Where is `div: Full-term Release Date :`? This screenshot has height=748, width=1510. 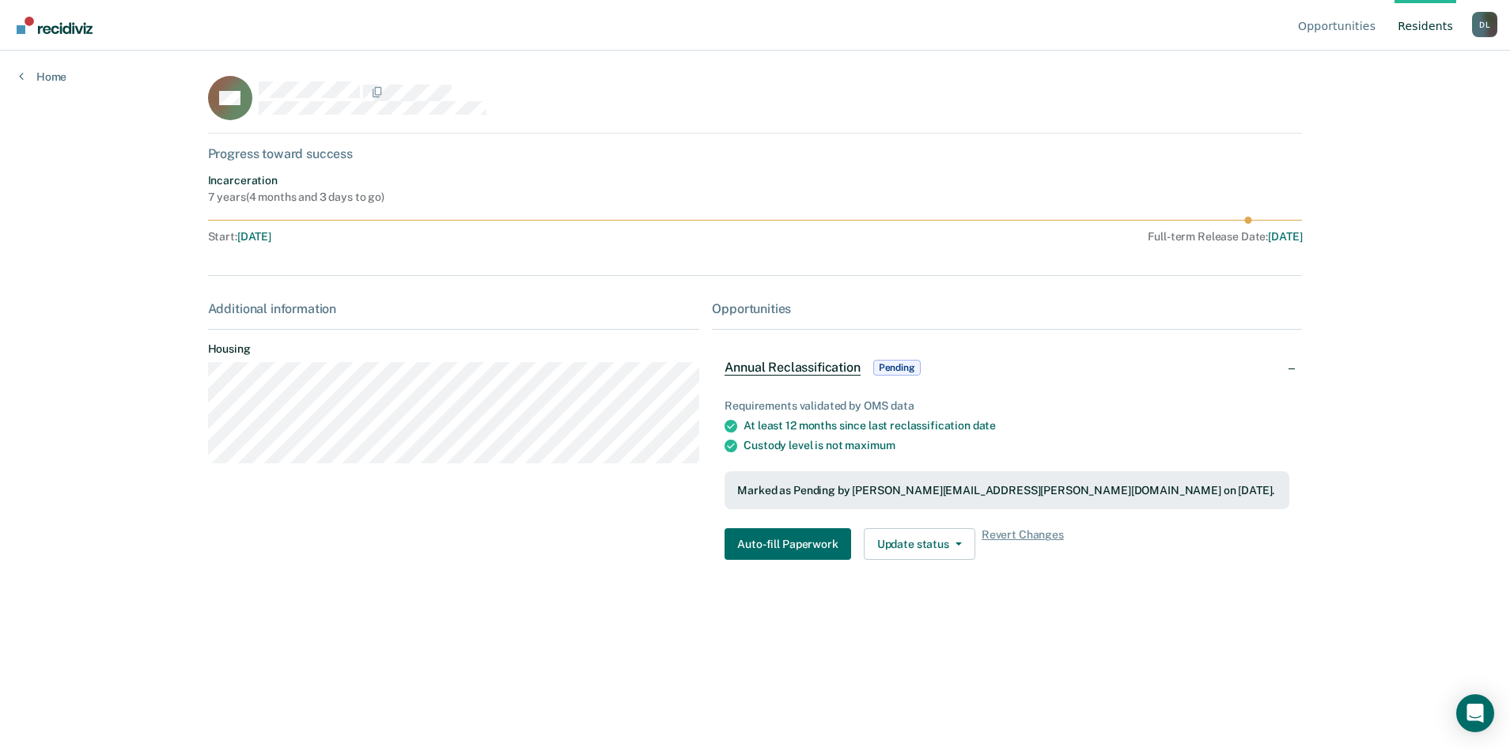 div: Full-term Release Date : is located at coordinates (1007, 237).